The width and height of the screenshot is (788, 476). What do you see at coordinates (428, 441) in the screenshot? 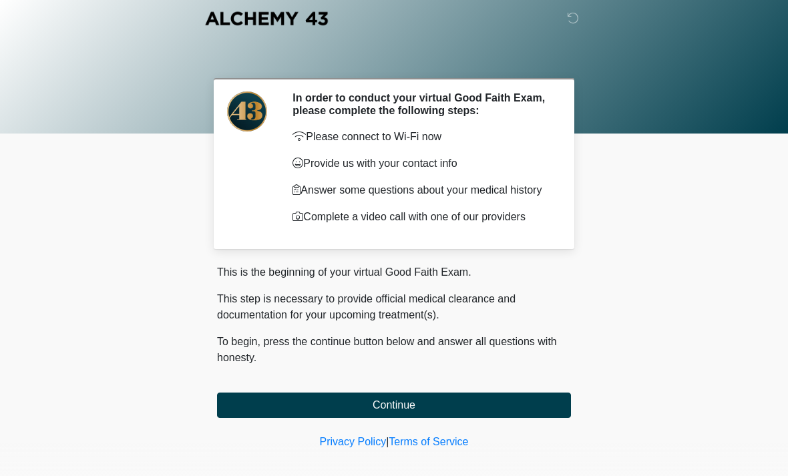
I see `a: Terms of Service` at bounding box center [428, 441].